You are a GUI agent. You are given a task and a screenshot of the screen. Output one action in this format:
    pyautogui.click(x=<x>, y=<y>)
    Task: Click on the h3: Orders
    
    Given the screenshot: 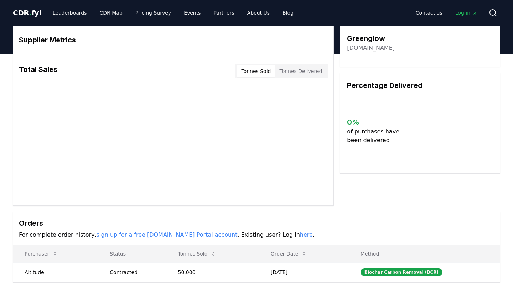 What is the action you would take?
    pyautogui.click(x=256, y=223)
    